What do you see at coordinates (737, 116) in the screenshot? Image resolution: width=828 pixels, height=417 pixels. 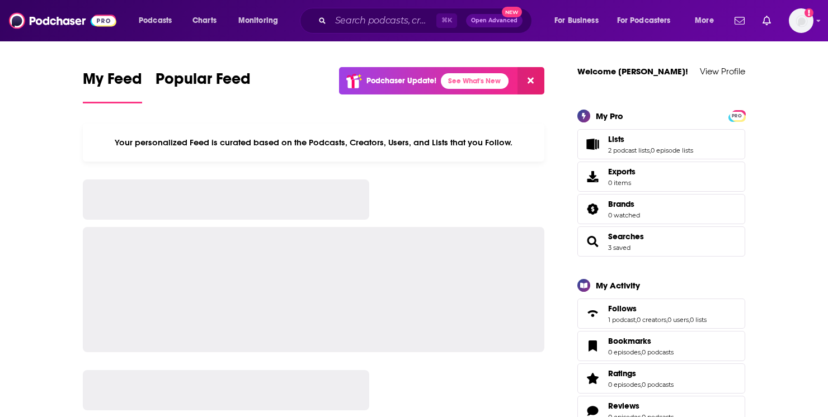 I see `span: PRO` at bounding box center [737, 116].